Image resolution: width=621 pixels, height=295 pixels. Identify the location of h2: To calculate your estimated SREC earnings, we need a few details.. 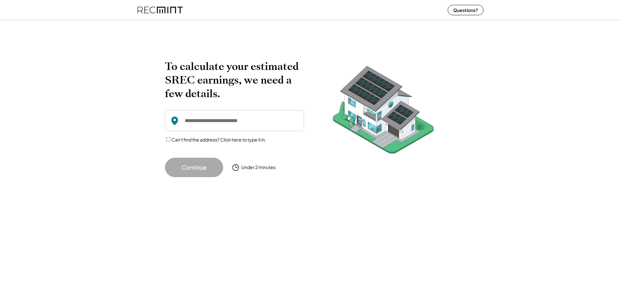
(234, 80).